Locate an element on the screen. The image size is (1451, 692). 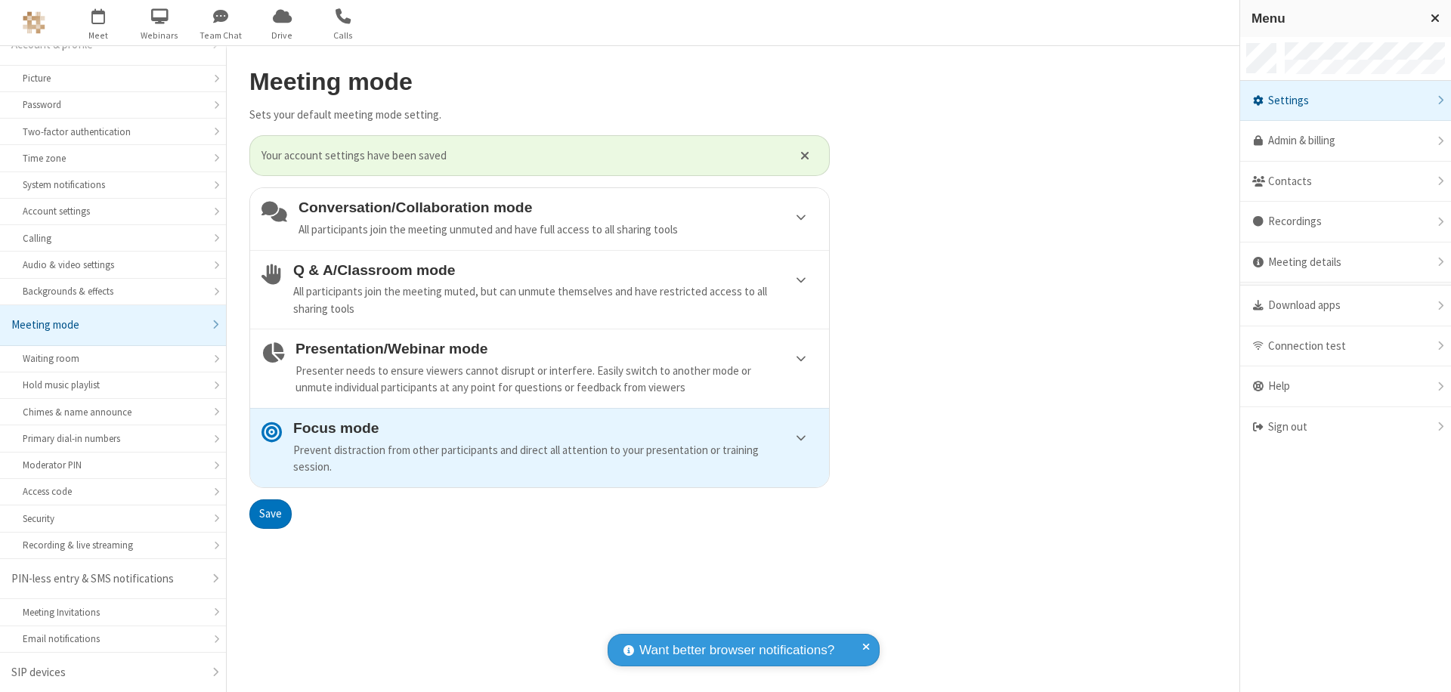
h4: Focus mode is located at coordinates (556, 428).